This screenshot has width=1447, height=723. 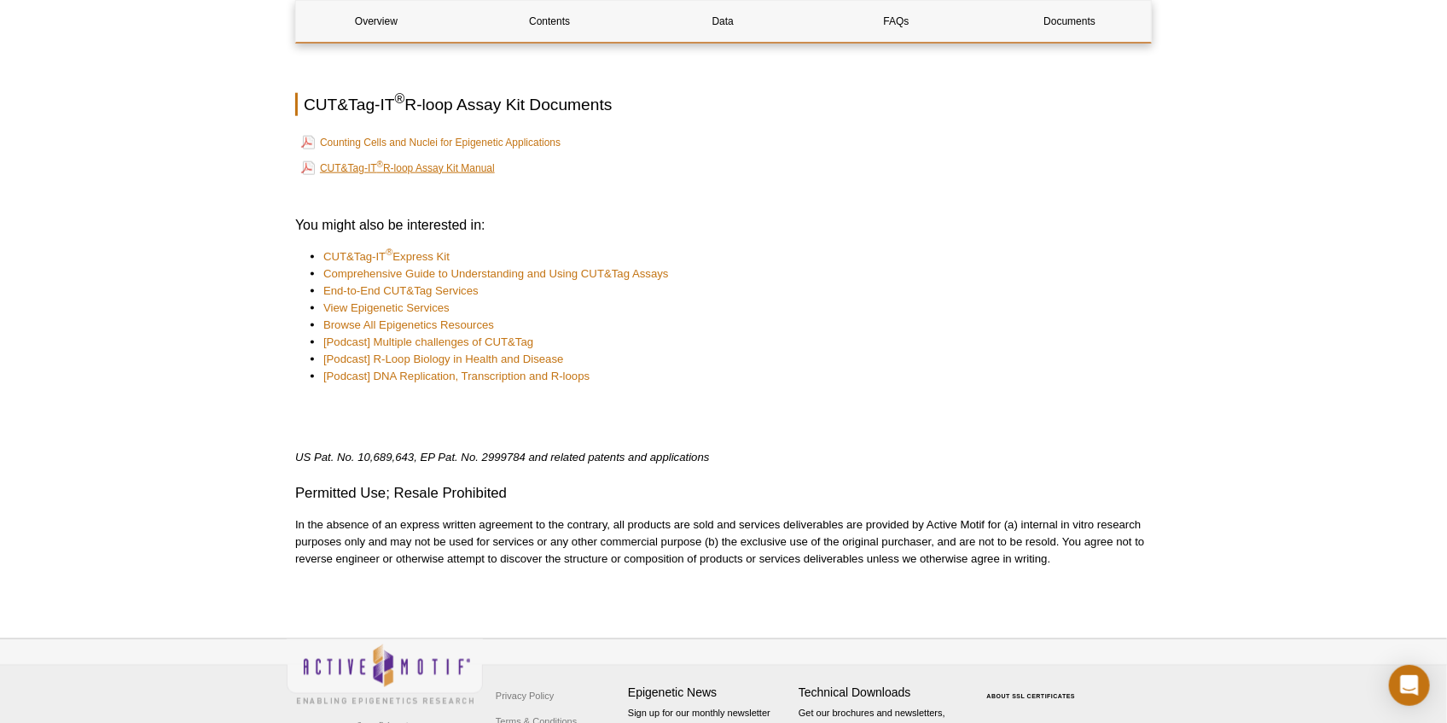 I want to click on h4: Technical Downloads, so click(x=880, y=693).